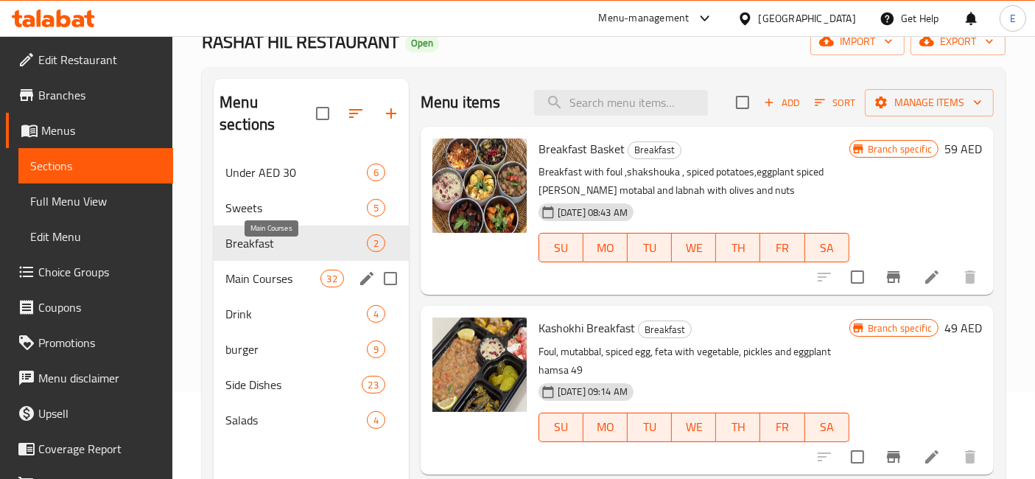 This screenshot has width=1035, height=479. Describe the element at coordinates (970, 277) in the screenshot. I see `button: delete` at that location.